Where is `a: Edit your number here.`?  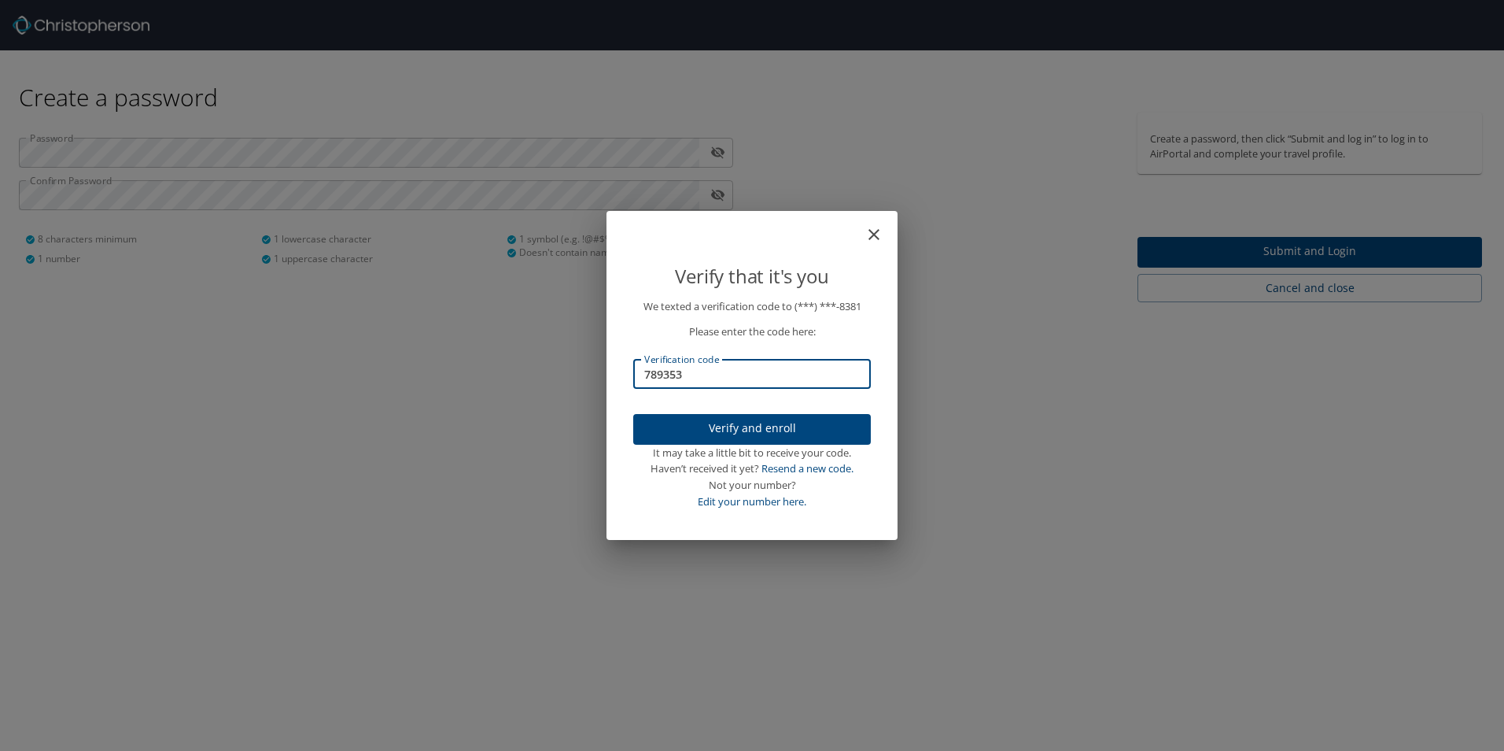 a: Edit your number here. is located at coordinates (752, 501).